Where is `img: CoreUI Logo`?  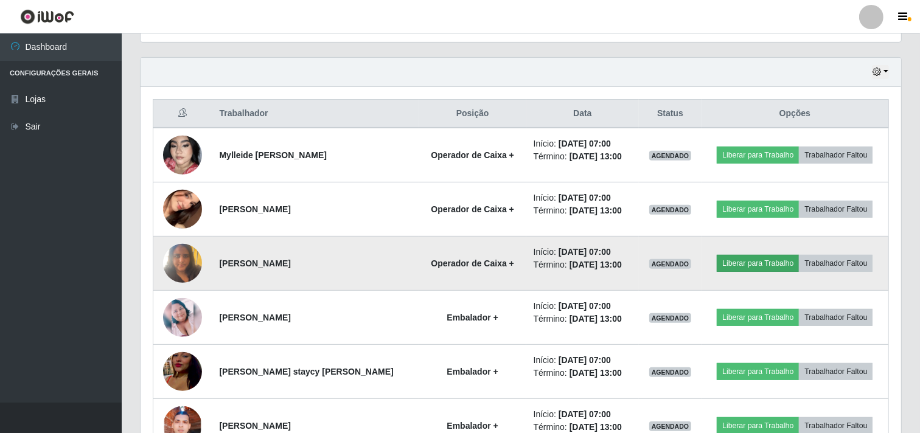 img: CoreUI Logo is located at coordinates (47, 16).